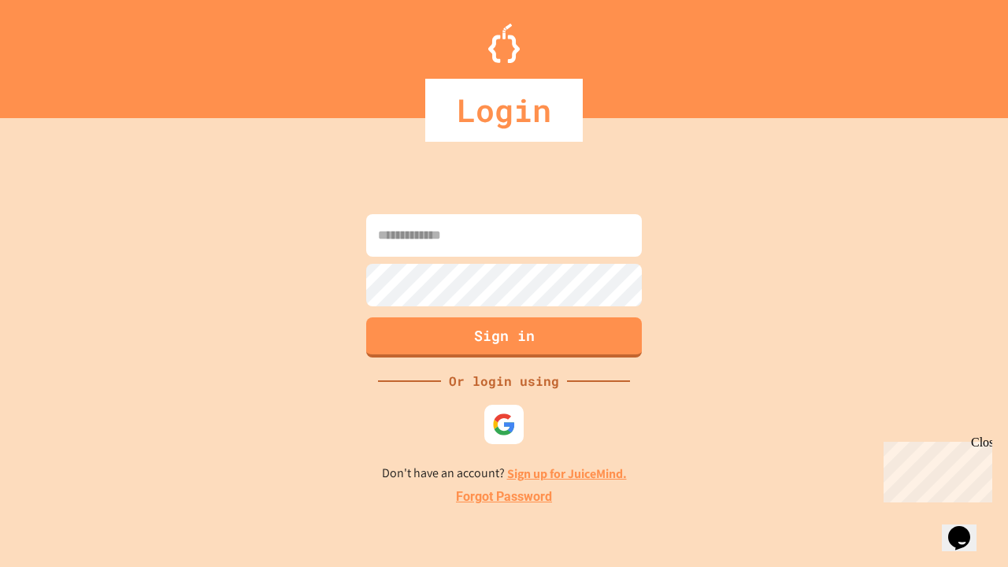 The width and height of the screenshot is (1008, 567). I want to click on img: google-icon.svg, so click(504, 425).